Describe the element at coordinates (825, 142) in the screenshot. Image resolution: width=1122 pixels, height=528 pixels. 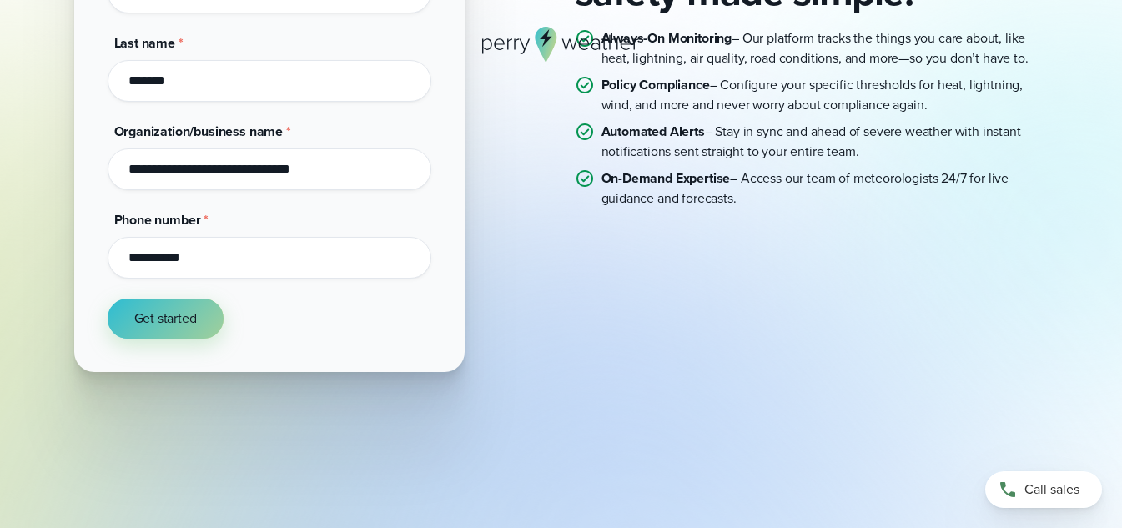
I see `p: – Stay in sync and ahead of severe weather with instant notifications sent straight to your entir...` at that location.